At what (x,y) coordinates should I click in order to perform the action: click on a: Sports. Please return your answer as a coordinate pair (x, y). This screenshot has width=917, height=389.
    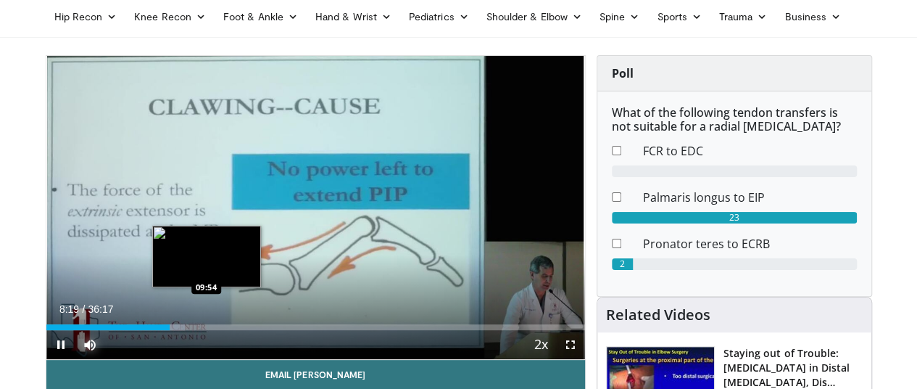
    Looking at the image, I should click on (679, 17).